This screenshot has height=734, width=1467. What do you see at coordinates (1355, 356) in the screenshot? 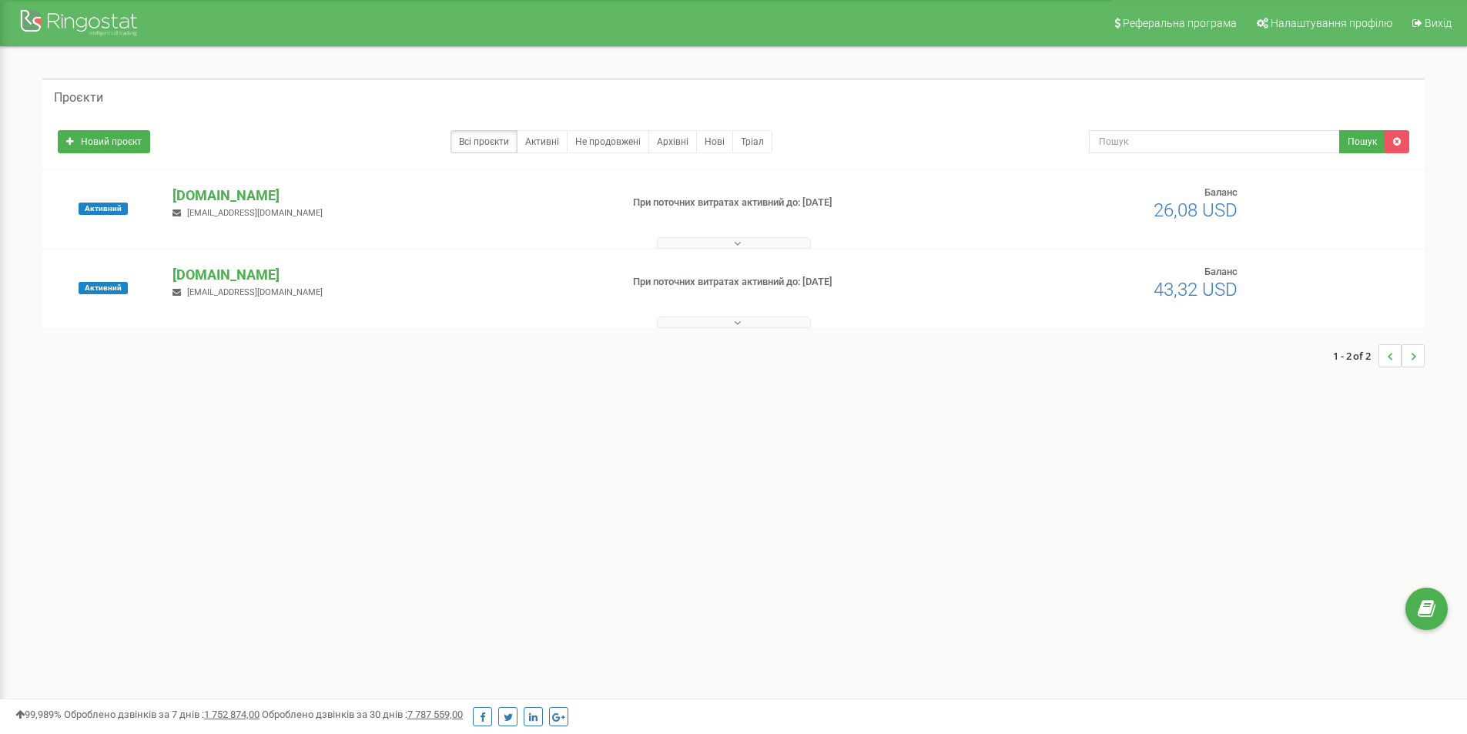
I see `span: 1 - 2 of 2` at bounding box center [1355, 356].